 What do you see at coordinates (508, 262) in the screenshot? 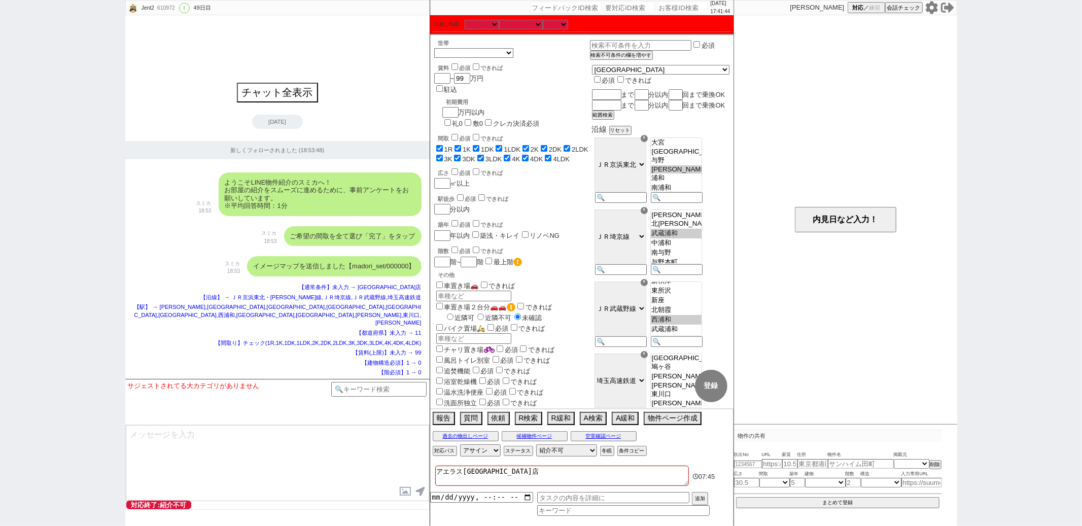
I see `label: 最上階` at bounding box center [508, 262].